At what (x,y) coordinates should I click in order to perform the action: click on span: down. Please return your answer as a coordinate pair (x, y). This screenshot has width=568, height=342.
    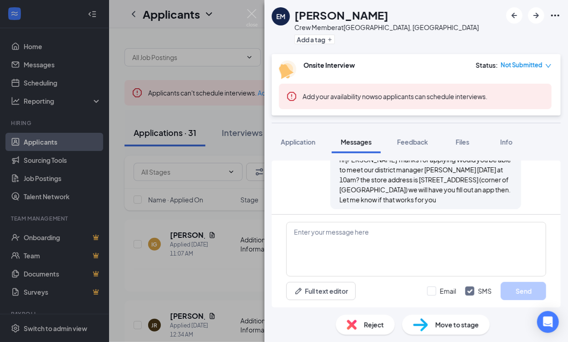
    Looking at the image, I should click on (549, 66).